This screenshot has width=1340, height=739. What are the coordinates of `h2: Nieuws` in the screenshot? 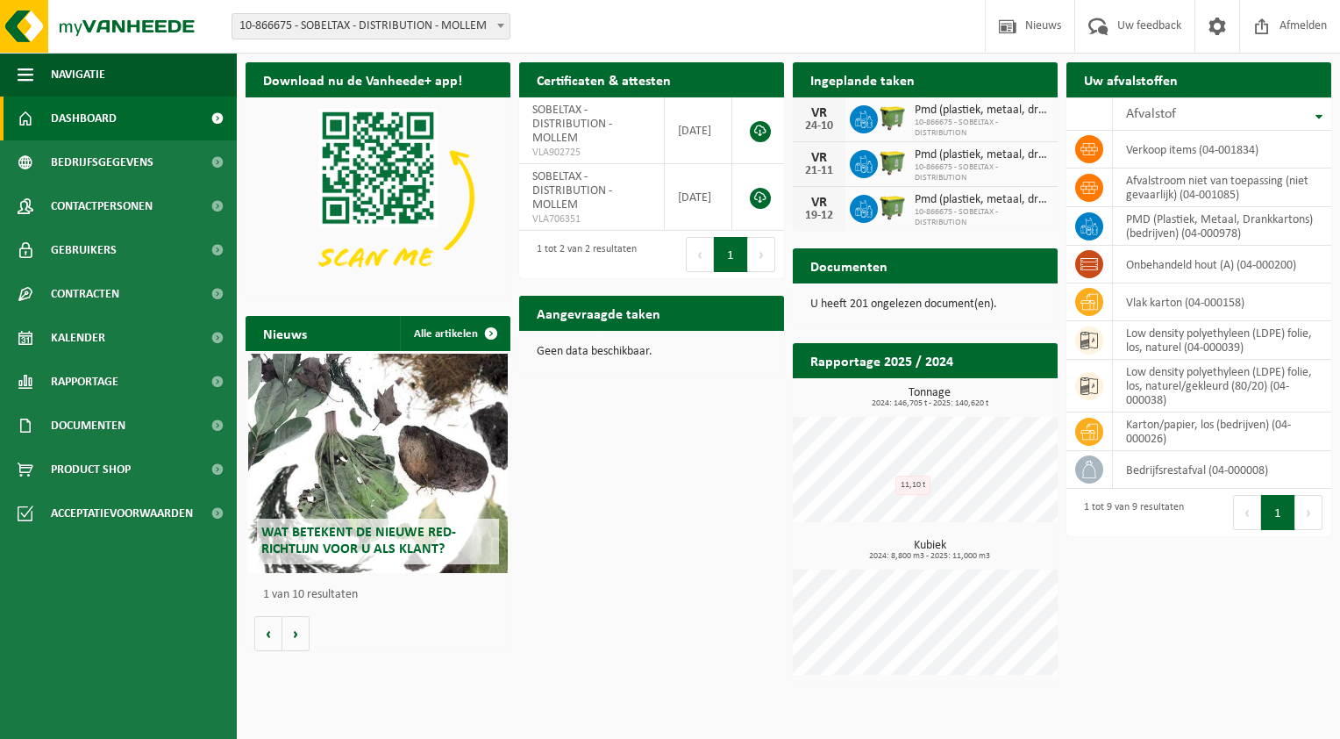 It's located at (285, 332).